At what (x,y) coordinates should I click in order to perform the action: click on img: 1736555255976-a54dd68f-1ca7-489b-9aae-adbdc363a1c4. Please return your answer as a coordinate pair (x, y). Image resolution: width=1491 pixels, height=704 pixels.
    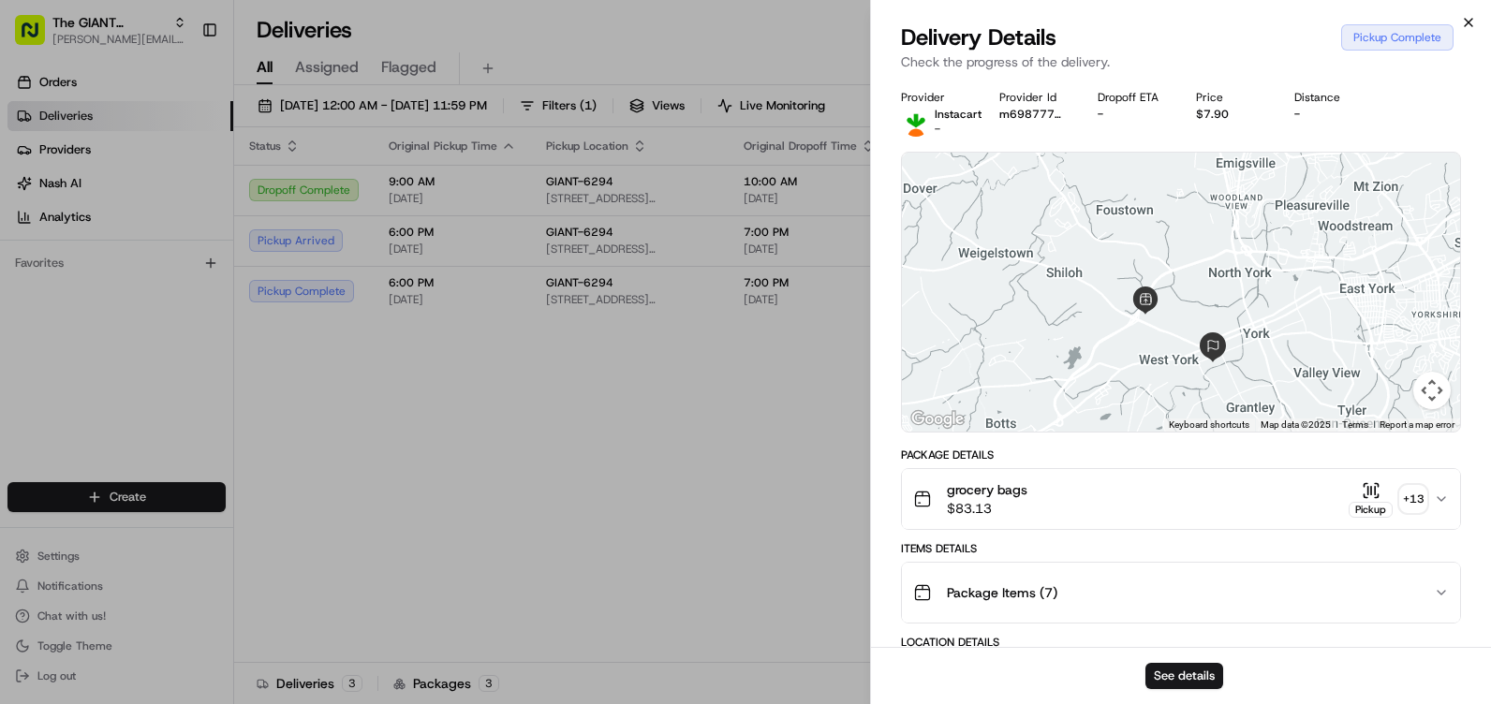
    Looking at the image, I should click on (36, 196).